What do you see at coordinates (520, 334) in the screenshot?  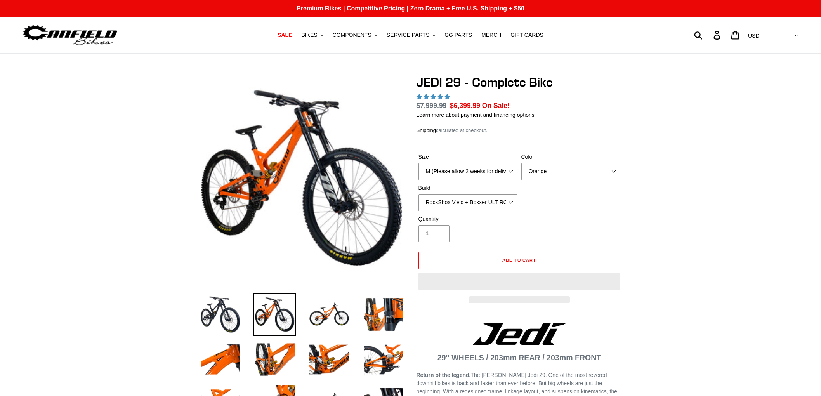 I see `img: Jedi Logo` at bounding box center [520, 334].